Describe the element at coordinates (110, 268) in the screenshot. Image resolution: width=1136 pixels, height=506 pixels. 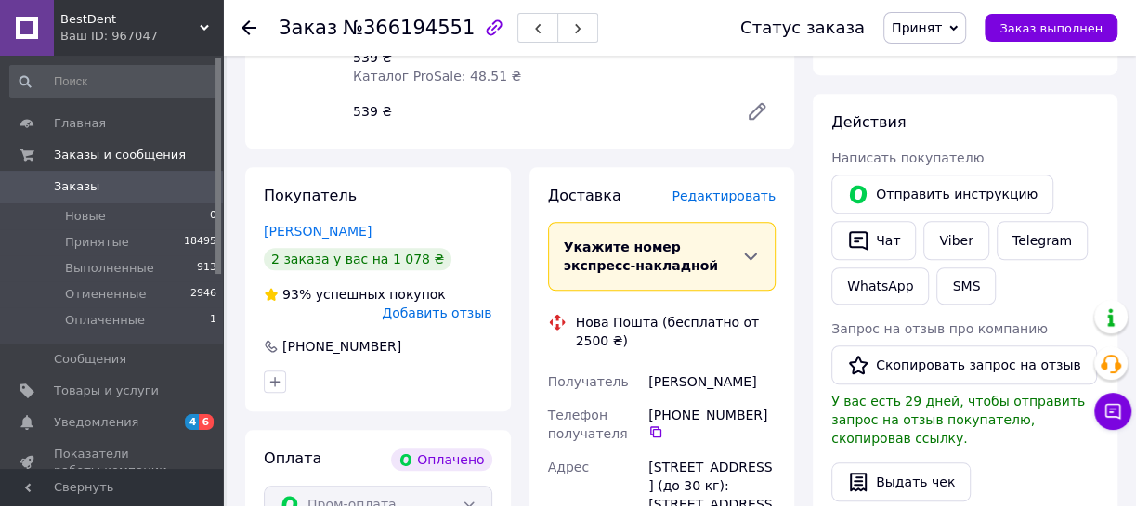
I see `span: Выполненные` at that location.